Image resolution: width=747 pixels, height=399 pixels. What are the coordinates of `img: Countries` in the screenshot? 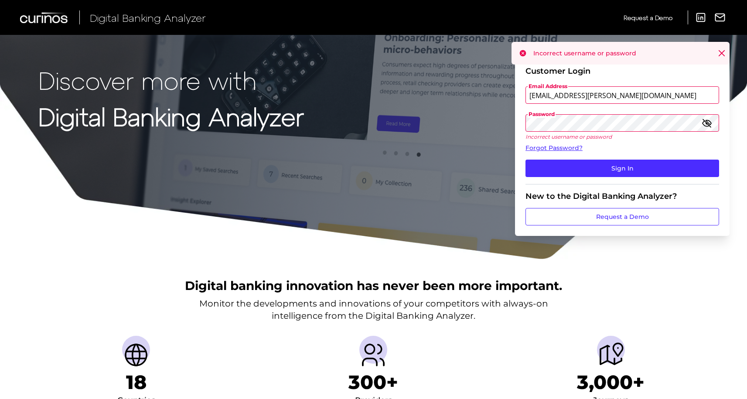 It's located at (136, 355).